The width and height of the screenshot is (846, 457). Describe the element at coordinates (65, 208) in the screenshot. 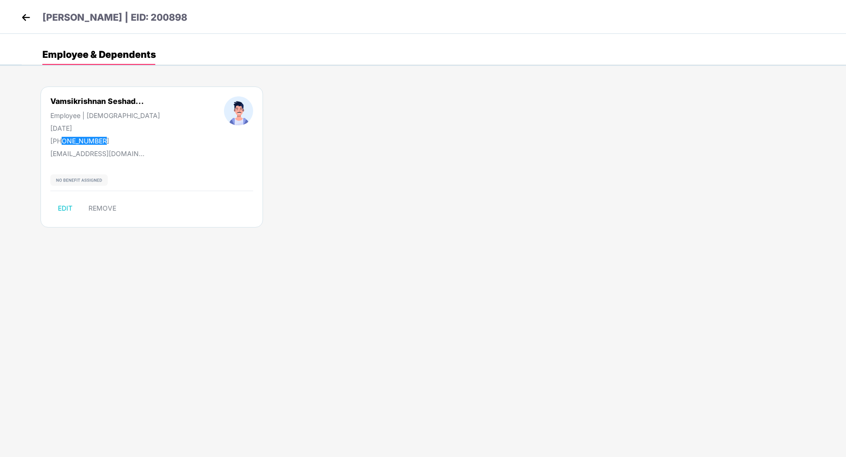

I see `button: EDIT` at that location.